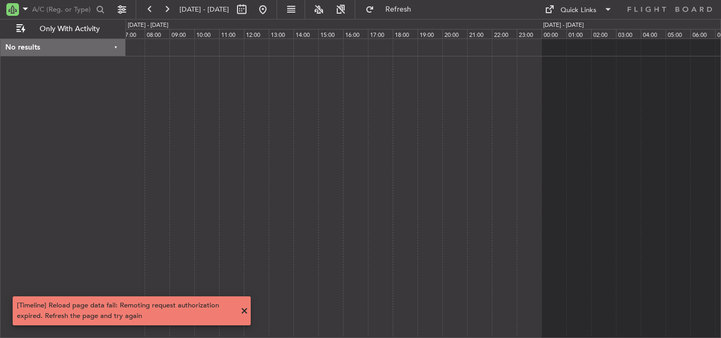 This screenshot has height=338, width=721. I want to click on div: 23:00, so click(529, 34).